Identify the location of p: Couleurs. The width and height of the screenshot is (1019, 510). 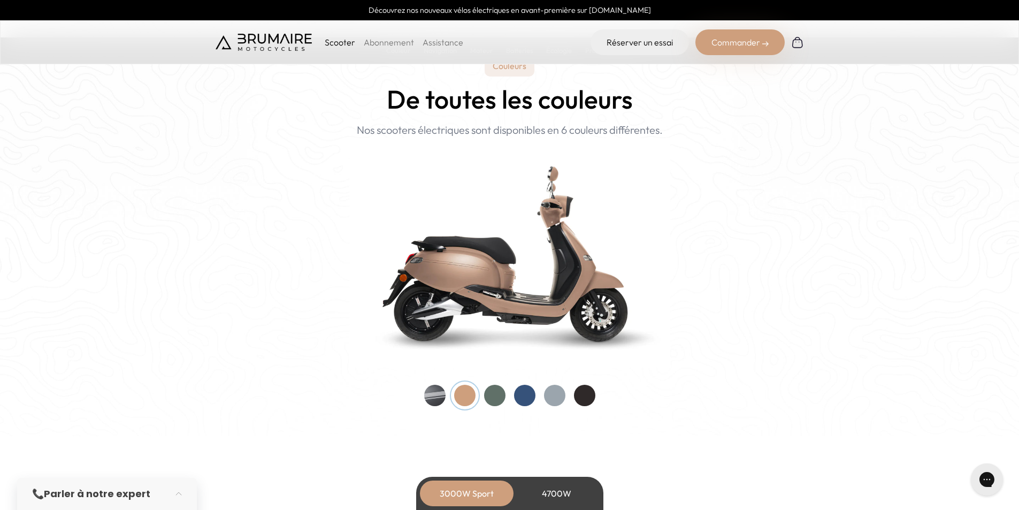
(509, 66).